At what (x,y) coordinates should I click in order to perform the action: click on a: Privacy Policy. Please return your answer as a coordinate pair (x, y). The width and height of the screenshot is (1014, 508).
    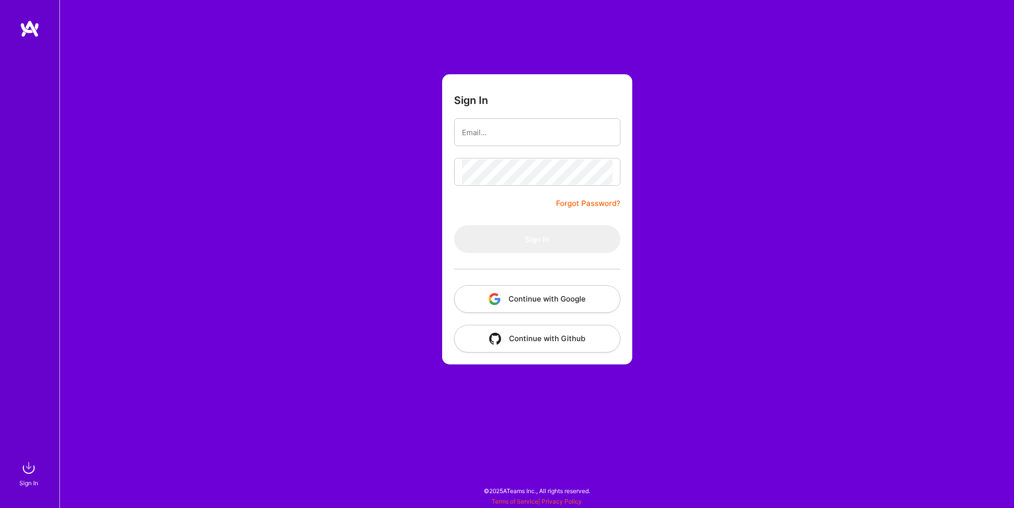
    Looking at the image, I should click on (561, 501).